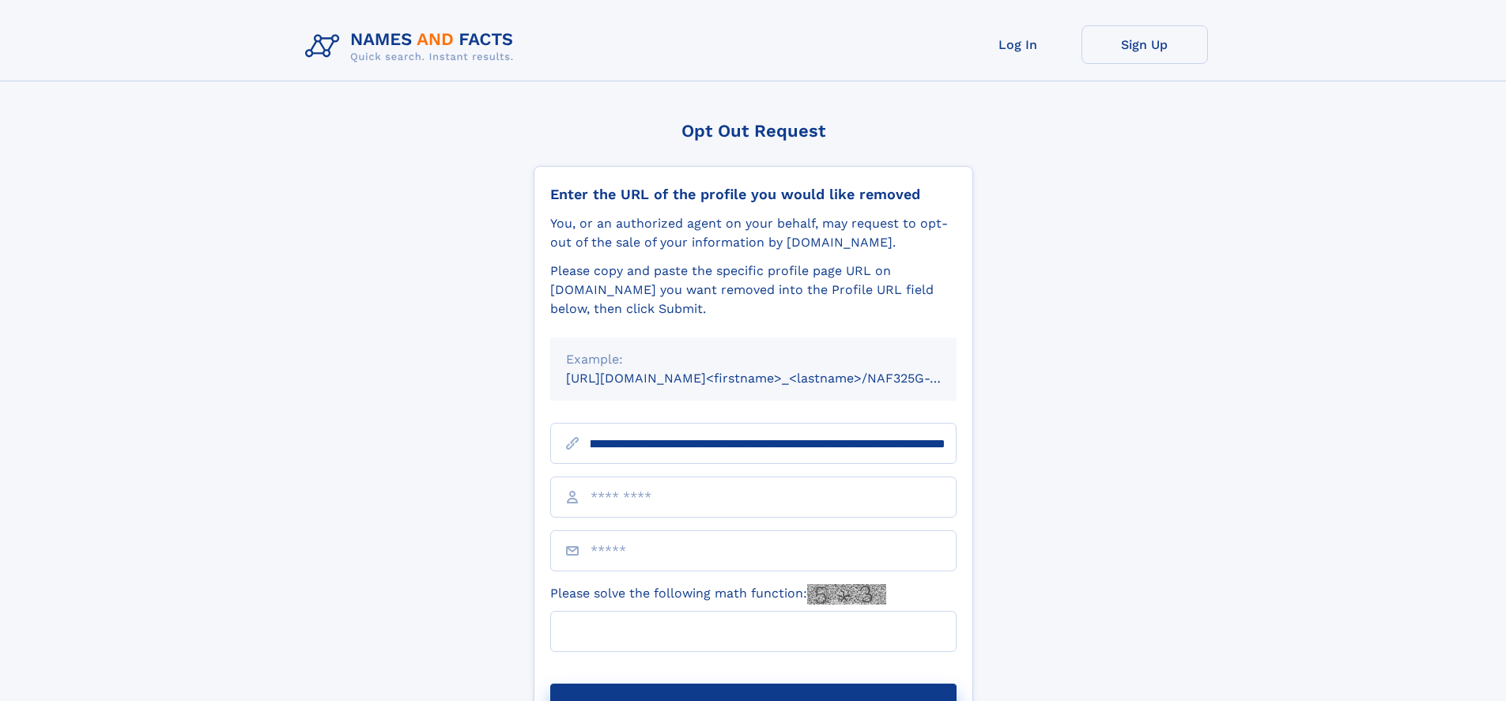 The height and width of the screenshot is (701, 1506). What do you see at coordinates (753, 233) in the screenshot?
I see `div: You, or an authorized agent on your behalf, may request to opt-out of the sale of your informatio...` at bounding box center [753, 233].